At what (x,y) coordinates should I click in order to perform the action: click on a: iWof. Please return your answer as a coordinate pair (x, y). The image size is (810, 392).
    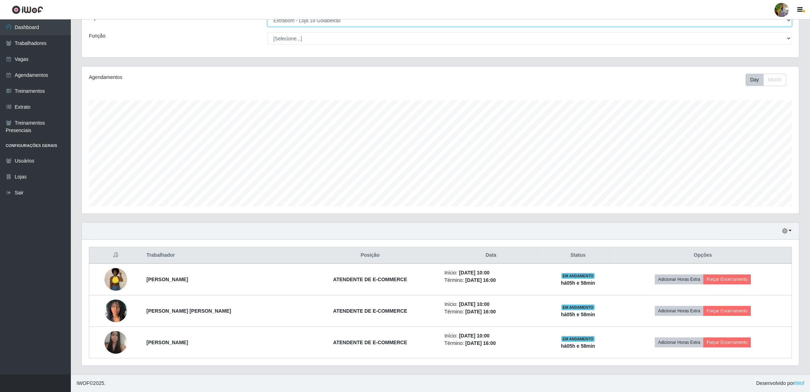
    Looking at the image, I should click on (799, 383).